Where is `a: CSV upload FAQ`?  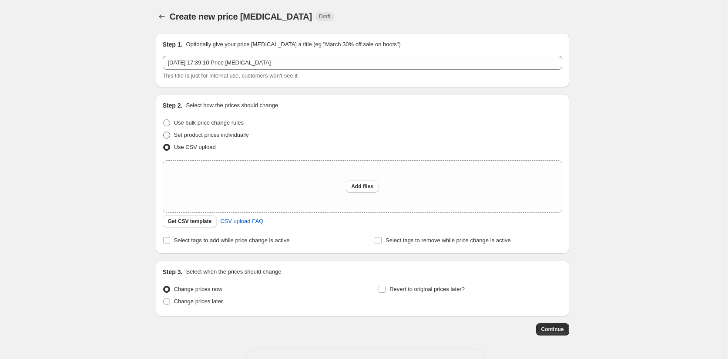 a: CSV upload FAQ is located at coordinates (242, 221).